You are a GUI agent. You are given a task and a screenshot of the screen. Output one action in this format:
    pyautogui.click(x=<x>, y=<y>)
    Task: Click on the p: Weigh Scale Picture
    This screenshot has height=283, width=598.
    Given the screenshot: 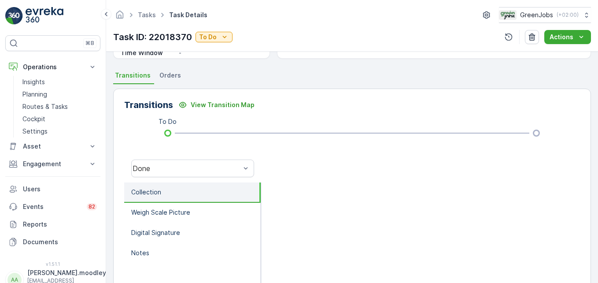 What is the action you would take?
    pyautogui.click(x=161, y=212)
    